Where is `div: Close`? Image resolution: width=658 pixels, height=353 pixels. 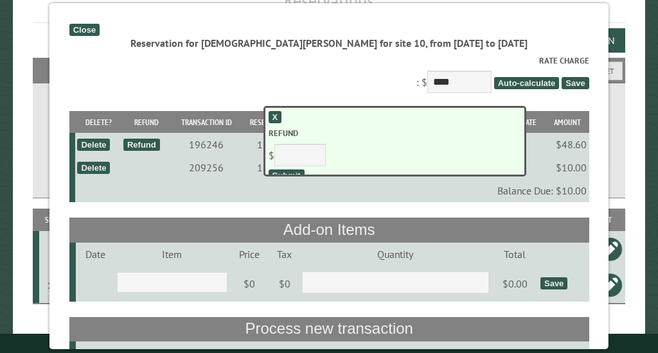
div: Close is located at coordinates (84, 30).